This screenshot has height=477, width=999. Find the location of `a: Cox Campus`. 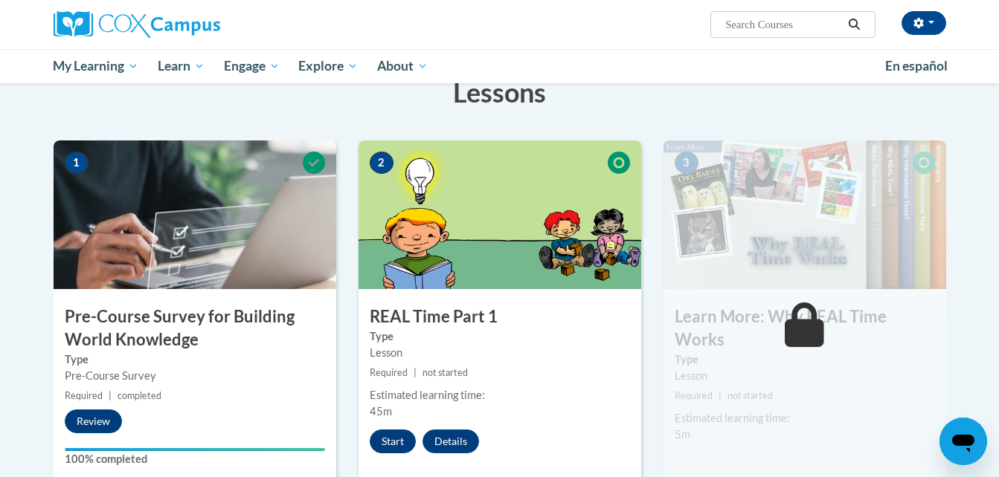

a: Cox Campus is located at coordinates (195, 25).